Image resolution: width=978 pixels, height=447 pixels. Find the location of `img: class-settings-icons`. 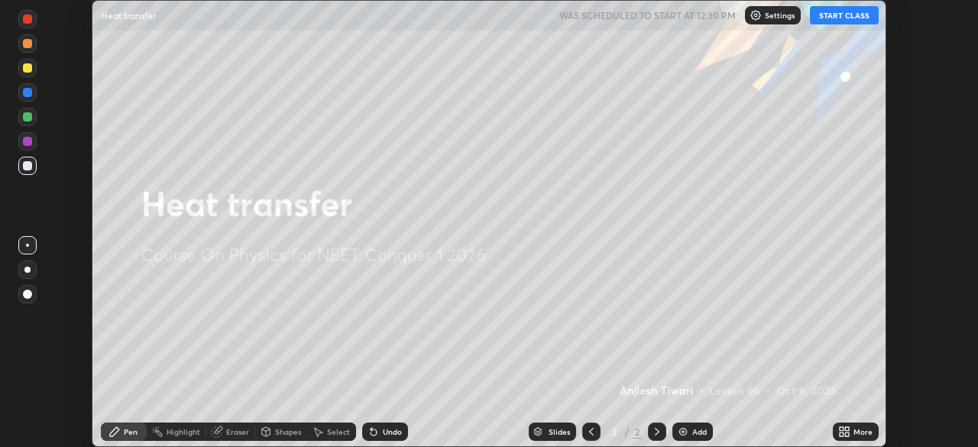

img: class-settings-icons is located at coordinates (756, 15).